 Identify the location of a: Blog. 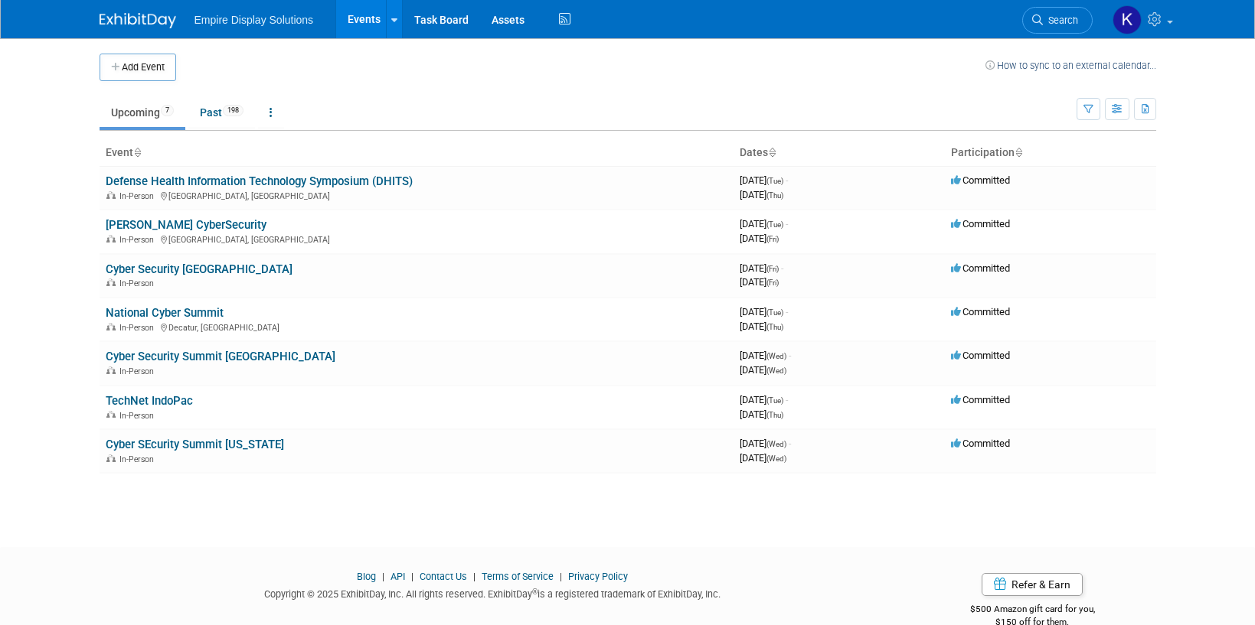
(366, 576).